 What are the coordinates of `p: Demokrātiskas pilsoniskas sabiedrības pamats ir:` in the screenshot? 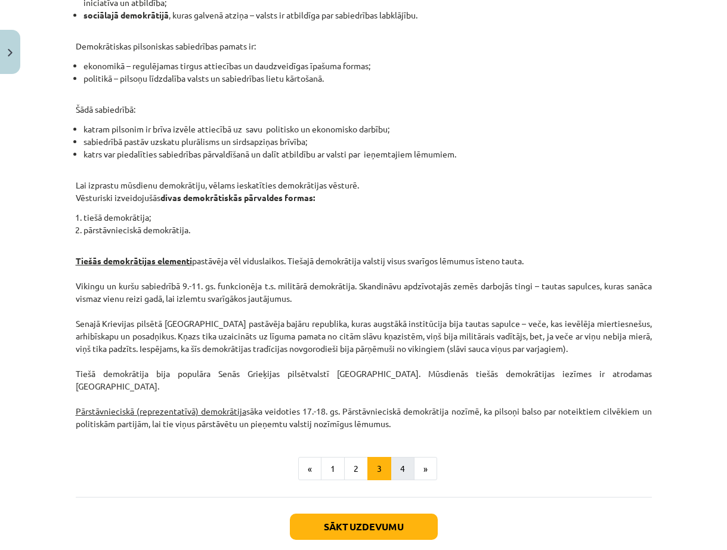 It's located at (364, 40).